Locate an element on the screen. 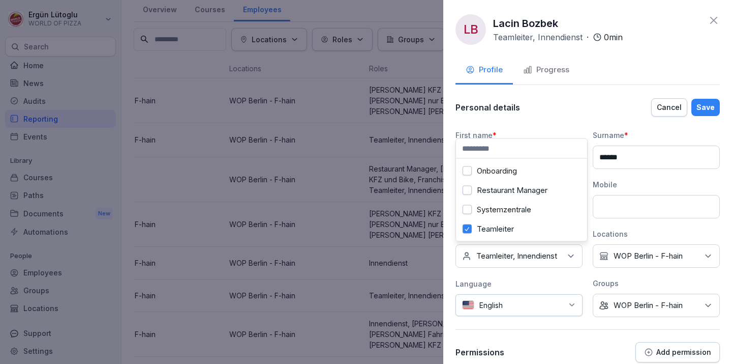 This screenshot has width=732, height=364. p: Personal details is located at coordinates (488, 107).